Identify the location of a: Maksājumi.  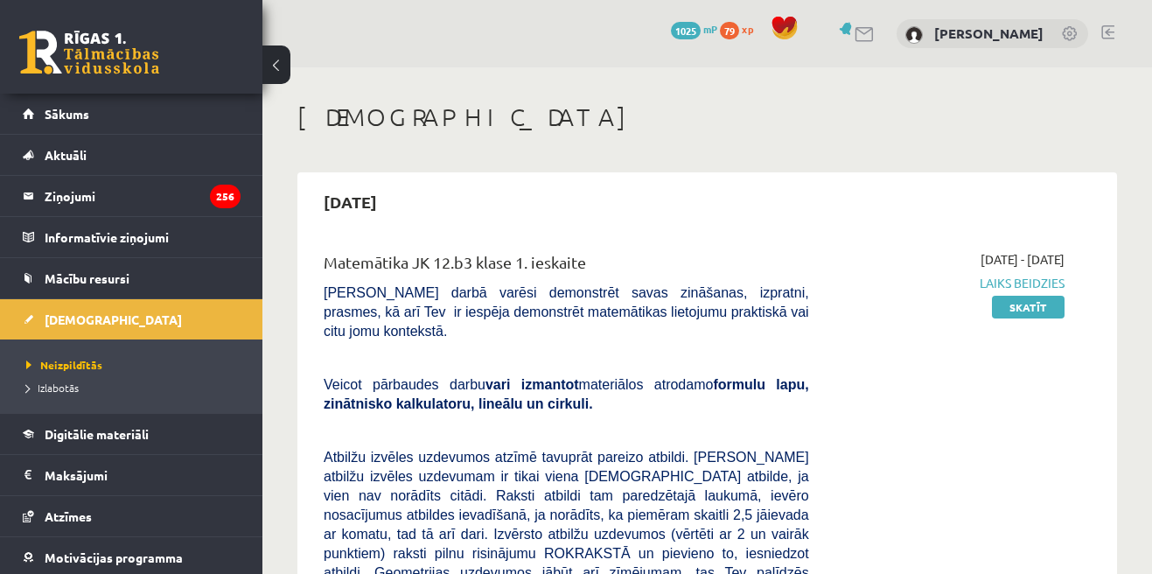
(131, 475).